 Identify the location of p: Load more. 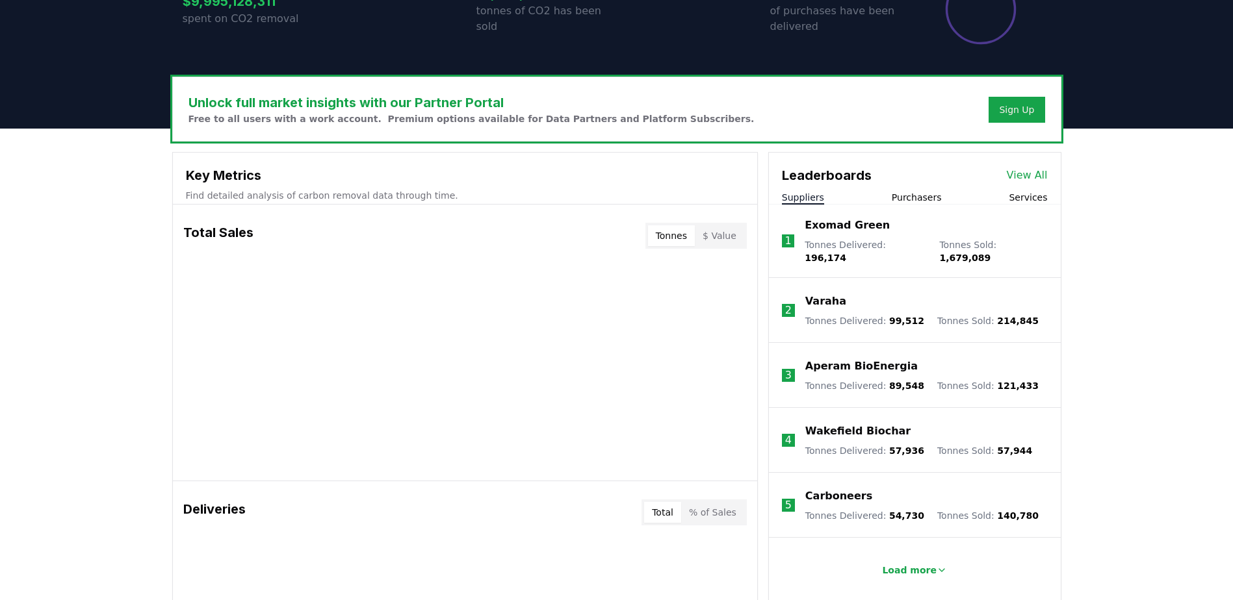
(909, 571).